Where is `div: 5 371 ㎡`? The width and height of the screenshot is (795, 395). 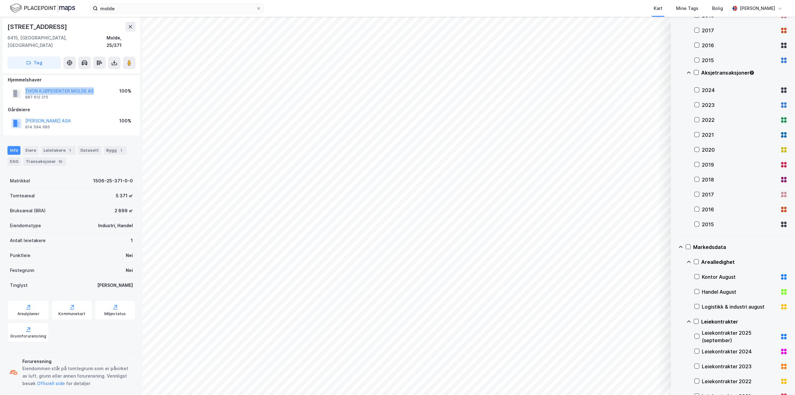 div: 5 371 ㎡ is located at coordinates (124, 196).